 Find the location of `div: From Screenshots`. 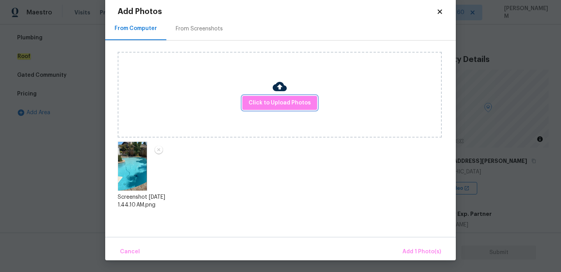

div: From Screenshots is located at coordinates (199, 29).